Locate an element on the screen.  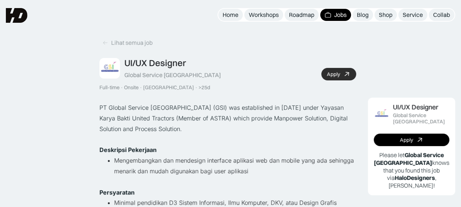
a: Service is located at coordinates (413, 15).